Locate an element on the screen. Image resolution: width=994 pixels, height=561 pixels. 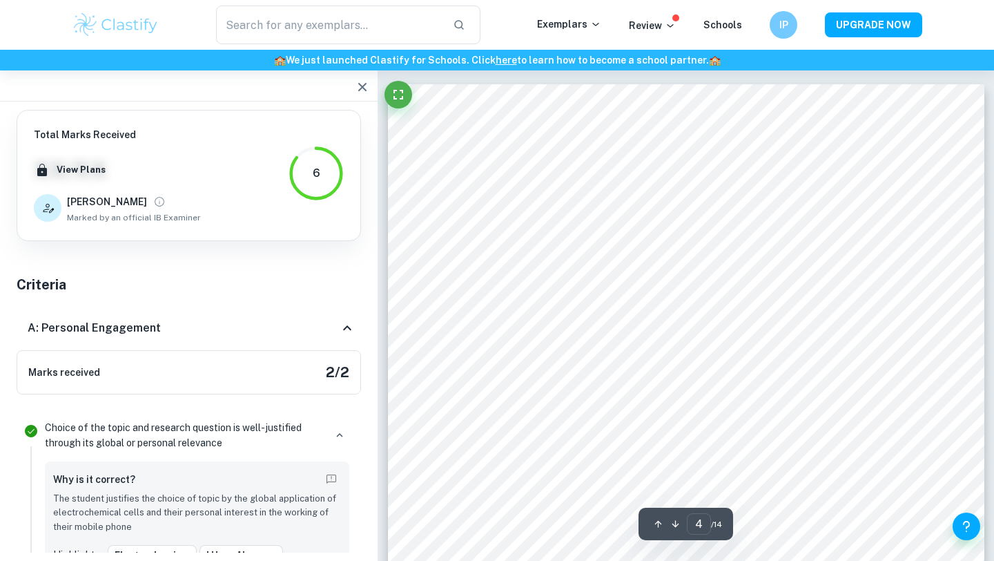
input: Search for any exemplars... is located at coordinates (329, 25).